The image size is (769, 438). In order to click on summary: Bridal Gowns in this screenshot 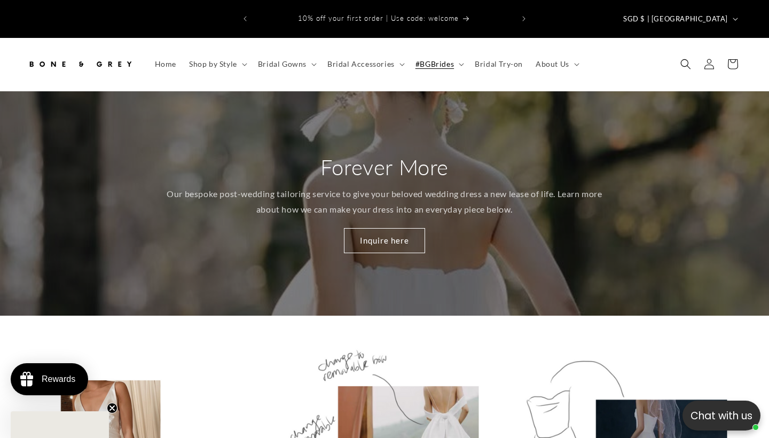, I will do `click(286, 64)`.